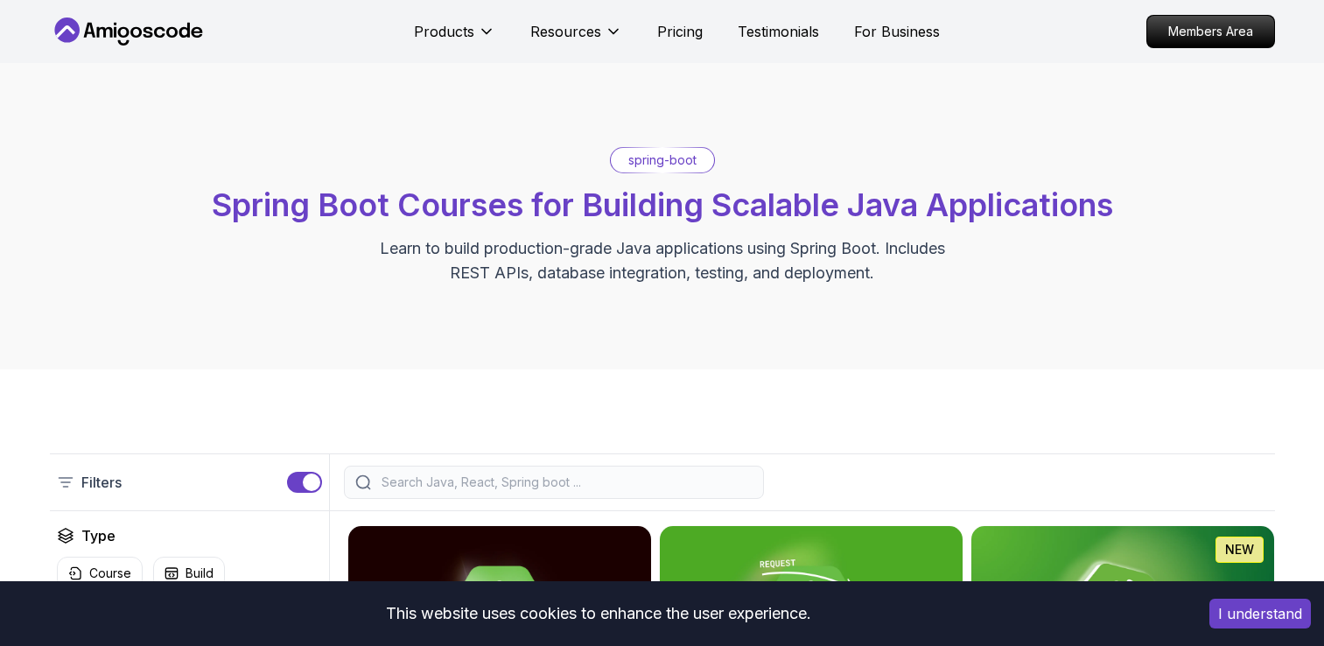 Image resolution: width=1324 pixels, height=646 pixels. I want to click on p: Members Area, so click(1210, 32).